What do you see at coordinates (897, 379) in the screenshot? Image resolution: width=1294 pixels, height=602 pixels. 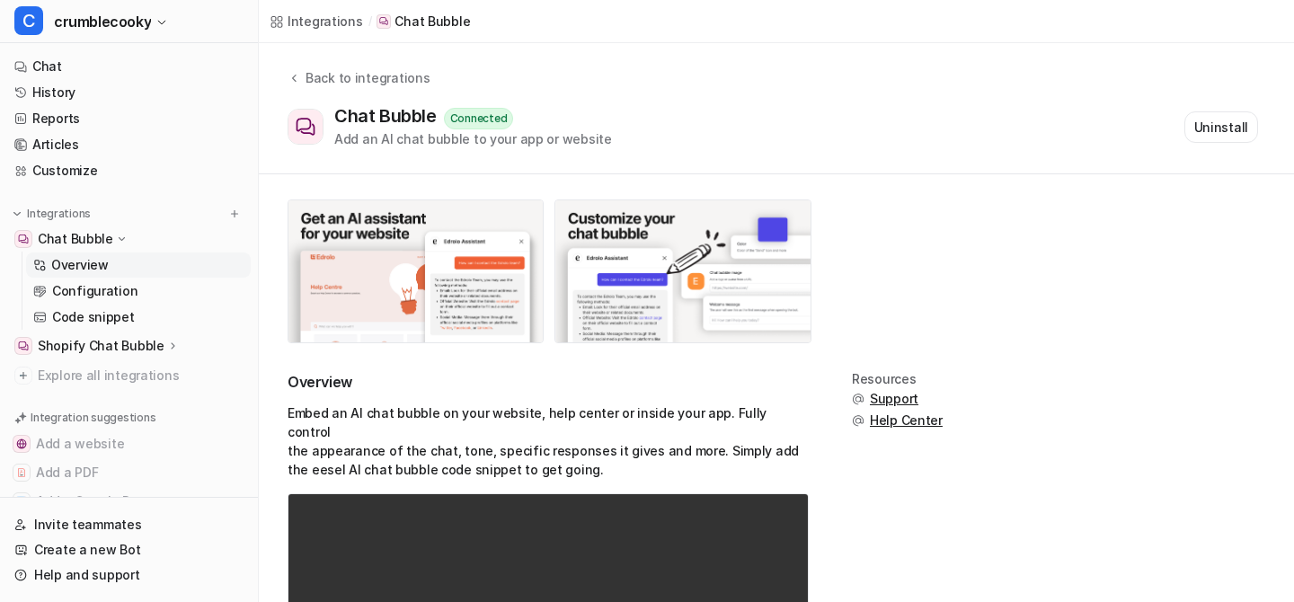 I see `div: Resources` at bounding box center [897, 379].